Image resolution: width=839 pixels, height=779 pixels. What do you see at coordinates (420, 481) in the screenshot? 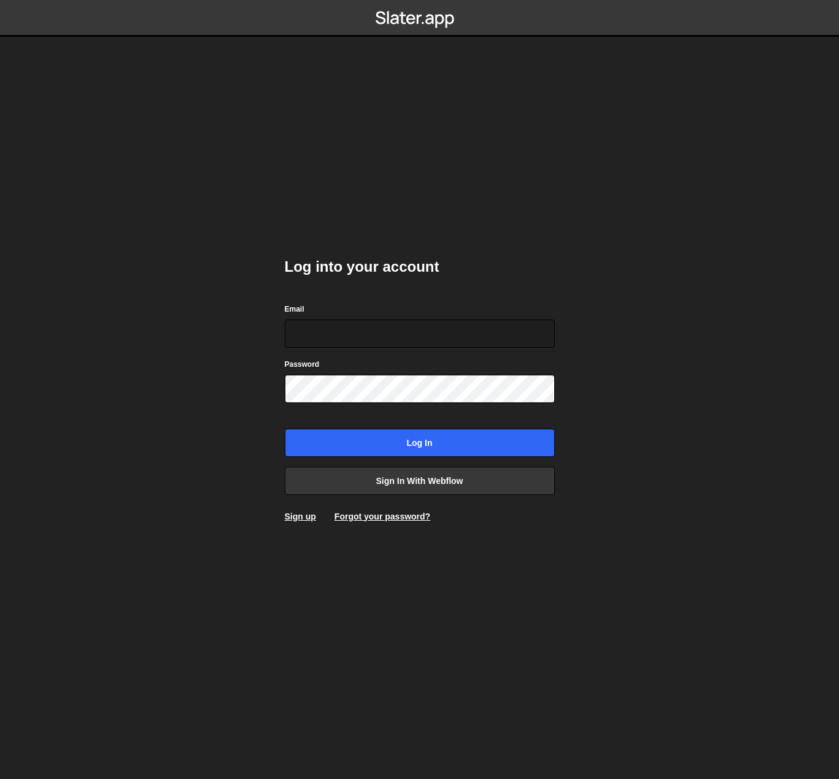
I see `a: Sign in with Webflow` at bounding box center [420, 481].